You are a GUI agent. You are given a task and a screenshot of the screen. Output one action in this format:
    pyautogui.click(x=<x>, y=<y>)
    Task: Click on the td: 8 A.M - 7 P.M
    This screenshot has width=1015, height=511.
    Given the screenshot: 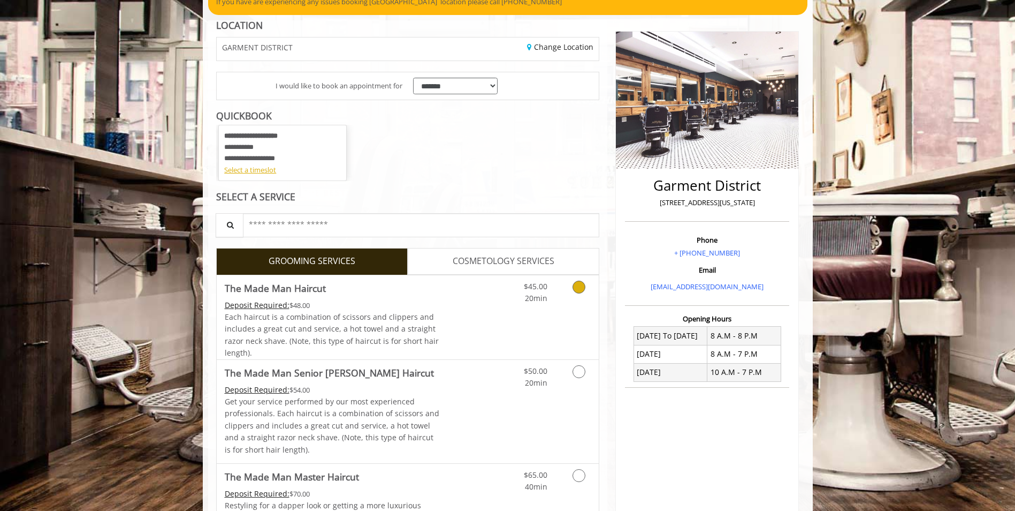 What is the action you would take?
    pyautogui.click(x=744, y=354)
    